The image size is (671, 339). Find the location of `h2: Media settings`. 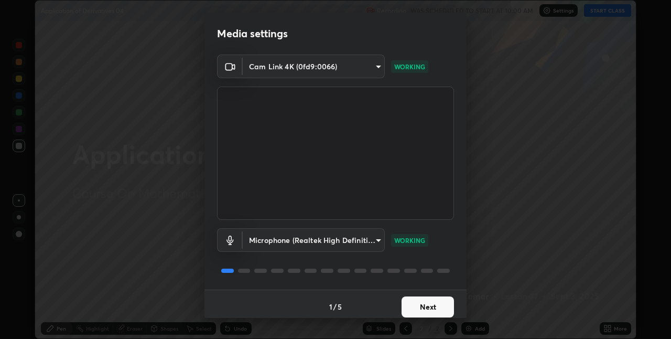

h2: Media settings is located at coordinates (252, 34).